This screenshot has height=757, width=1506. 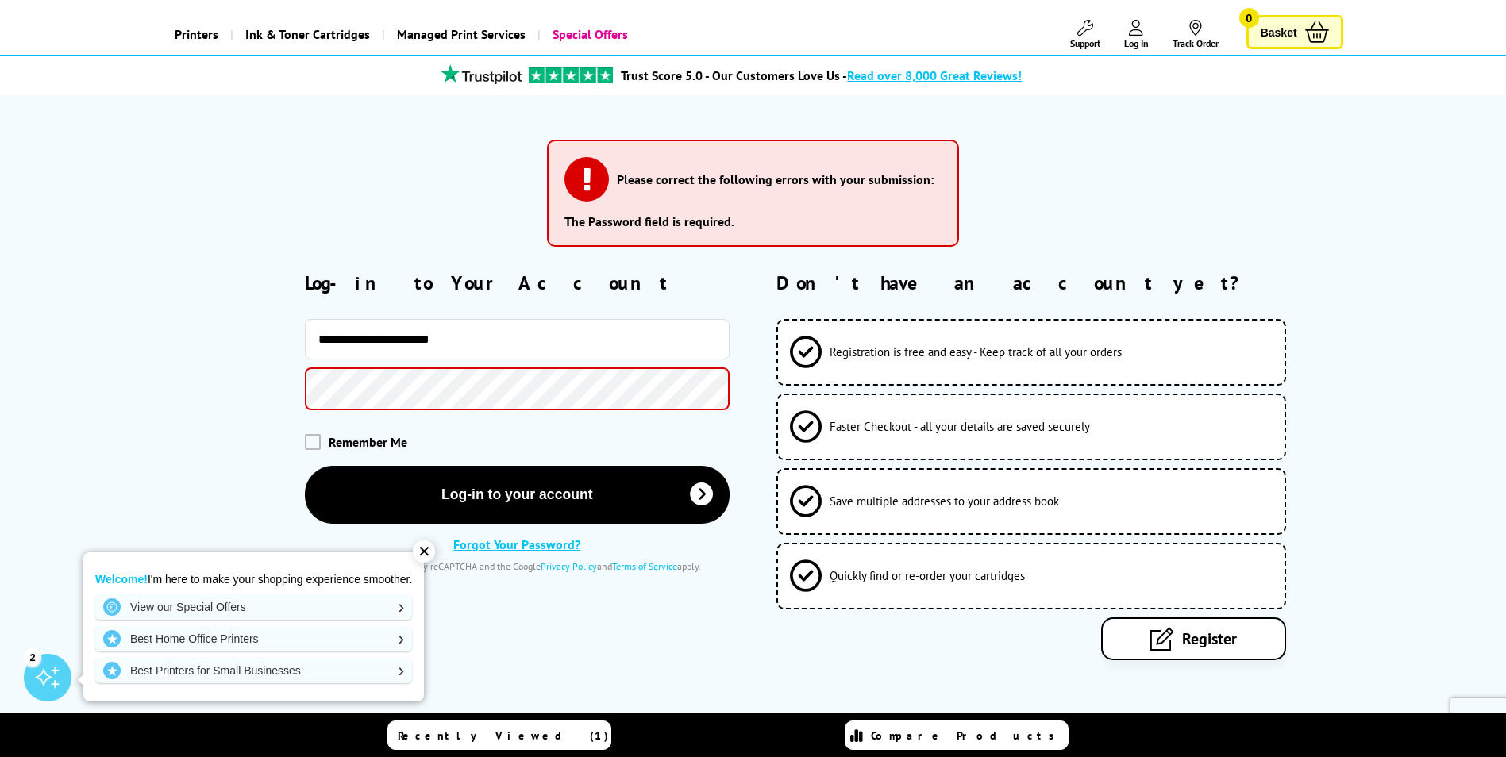 I want to click on div: This site is protected by reCAPTCHA and the Google and apply., so click(x=517, y=566).